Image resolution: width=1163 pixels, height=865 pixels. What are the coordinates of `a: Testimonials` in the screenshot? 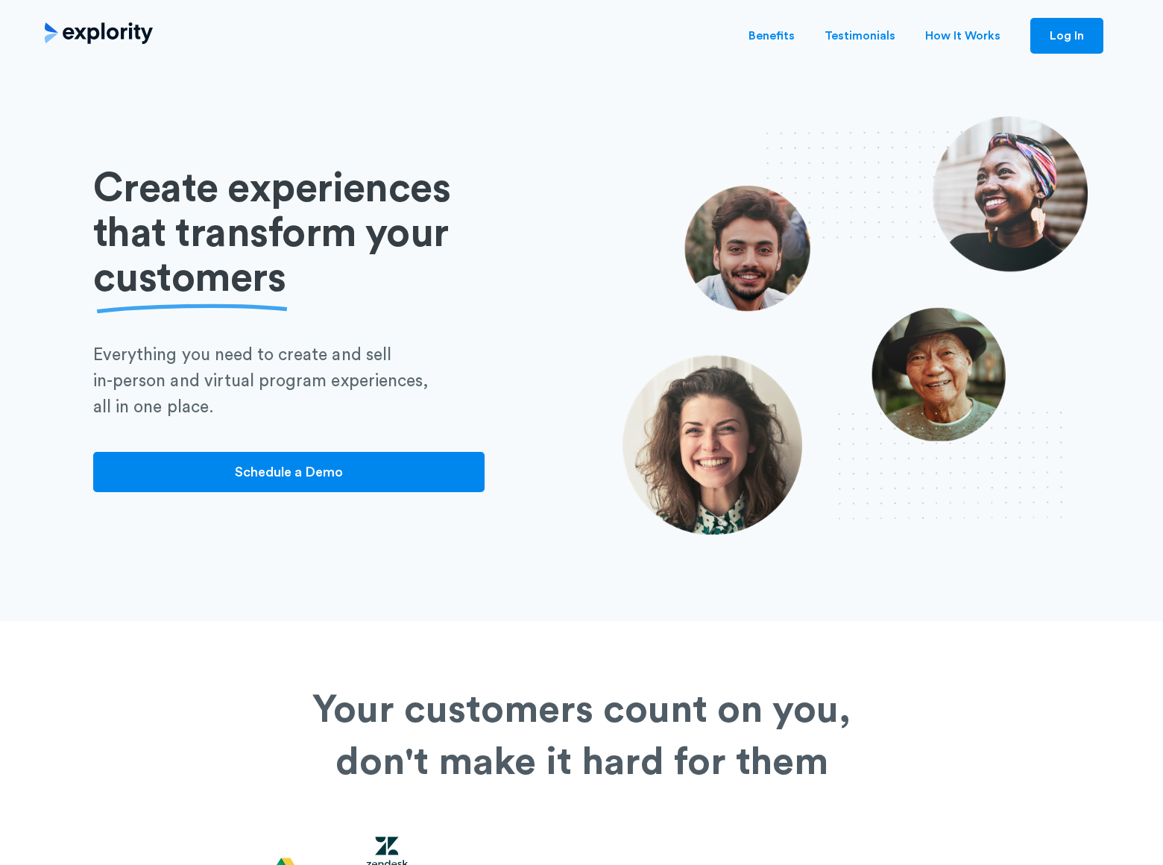 It's located at (860, 36).